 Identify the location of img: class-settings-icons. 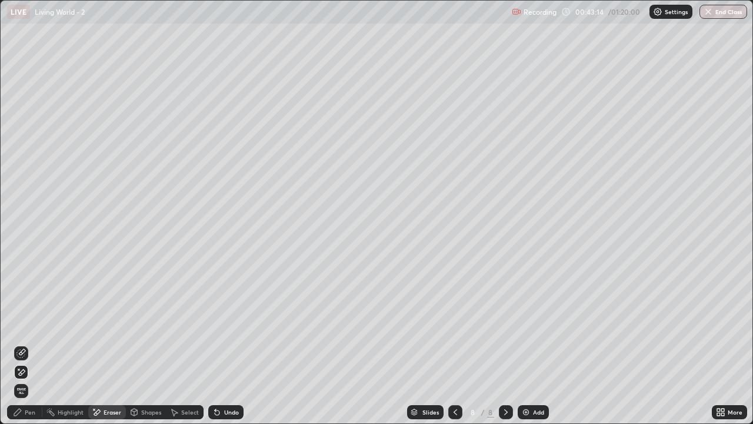
(658, 12).